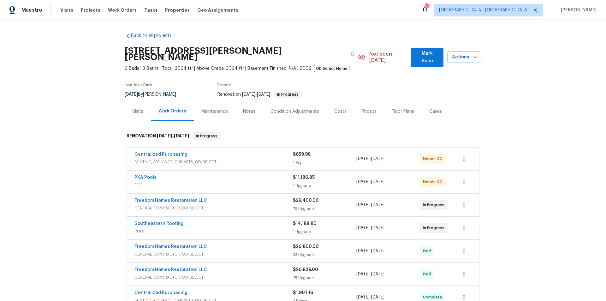 This screenshot has width=606, height=301. Describe the element at coordinates (324, 162) in the screenshot. I see `div: 1 Repair` at that location.